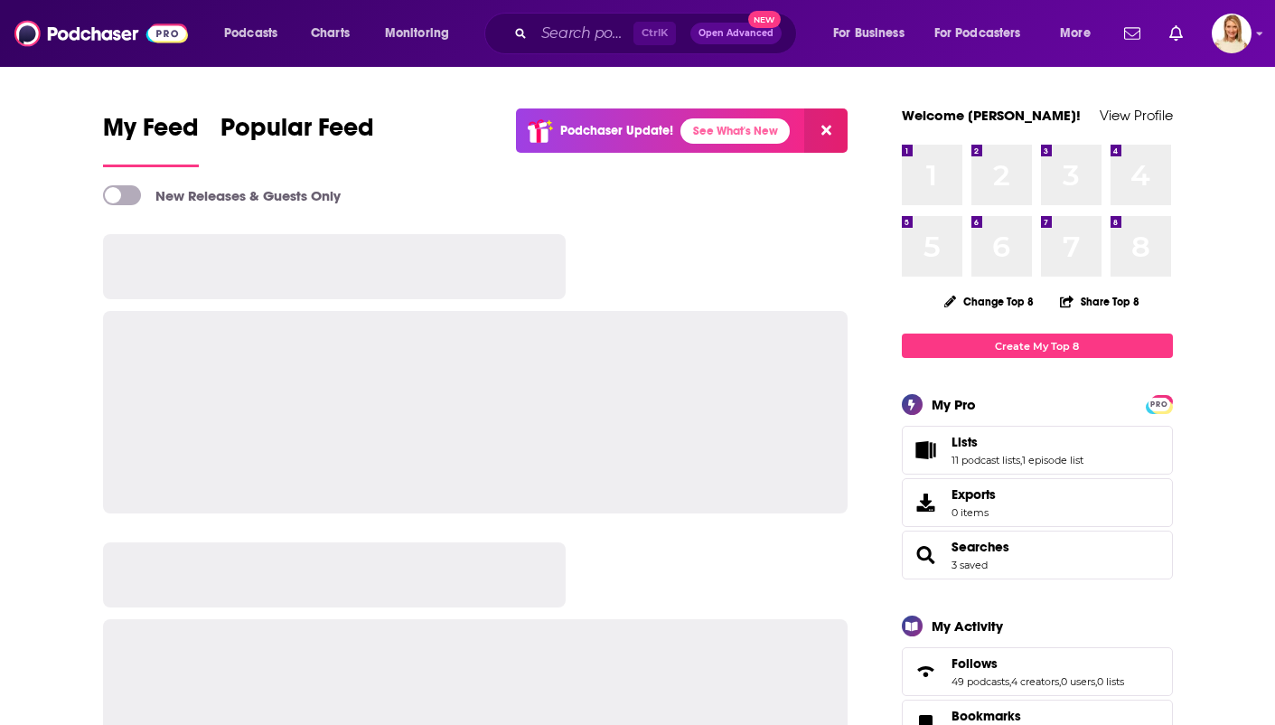 The width and height of the screenshot is (1275, 725). Describe the element at coordinates (1232, 33) in the screenshot. I see `span: Logged in as leannebush` at that location.